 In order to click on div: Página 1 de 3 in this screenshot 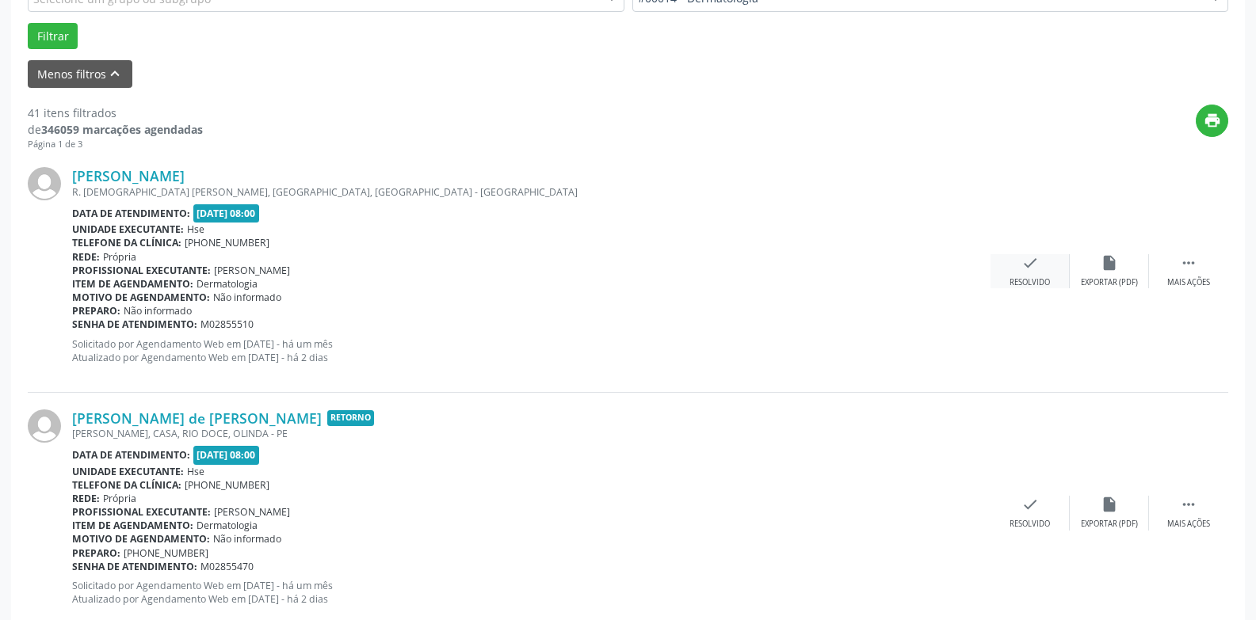, I will do `click(115, 144)`.